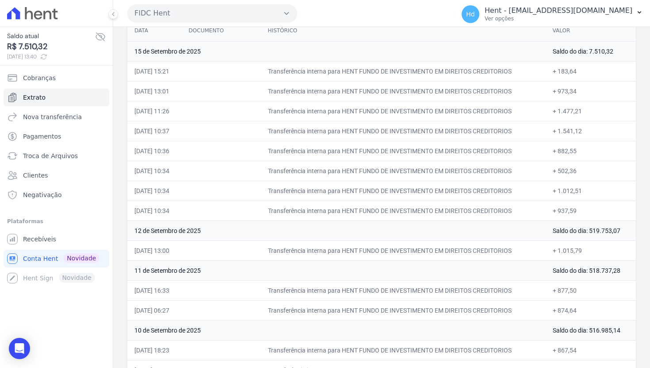 This screenshot has width=650, height=368. Describe the element at coordinates (591, 150) in the screenshot. I see `td: + 882,55` at that location.